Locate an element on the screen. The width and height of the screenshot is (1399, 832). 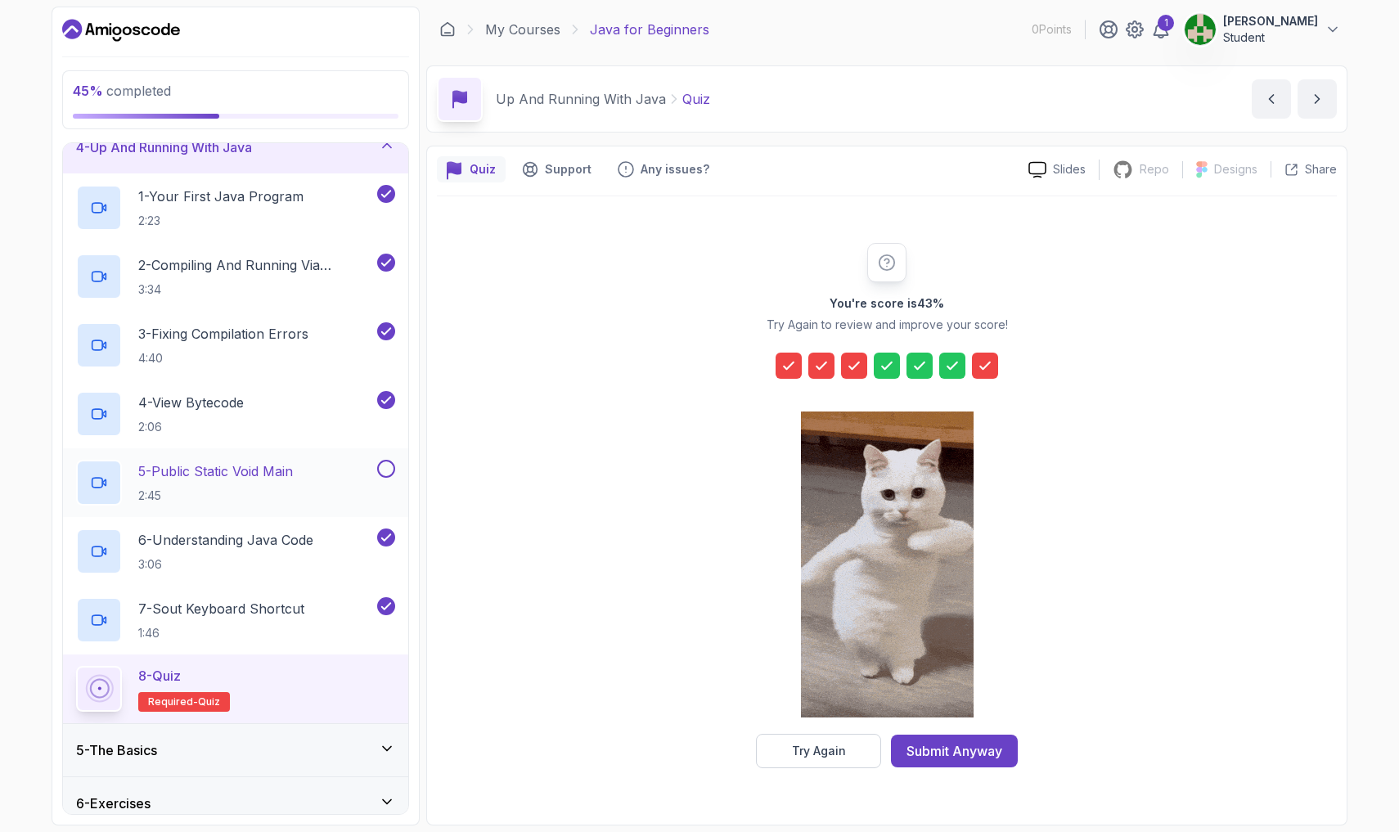
a: Slides is located at coordinates (1057, 169).